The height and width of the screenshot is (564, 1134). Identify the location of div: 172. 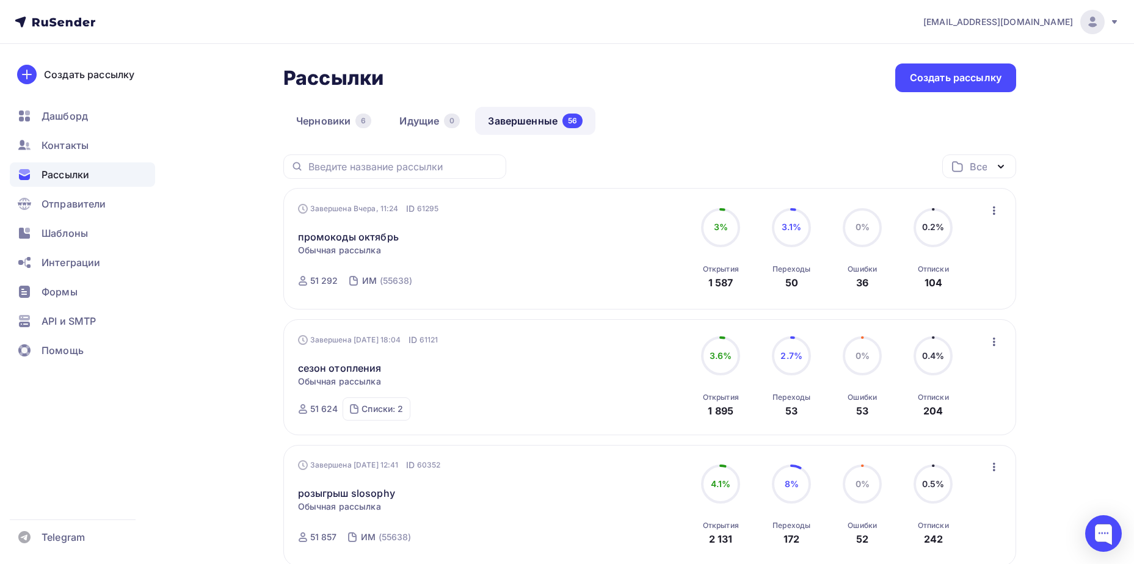
(791, 539).